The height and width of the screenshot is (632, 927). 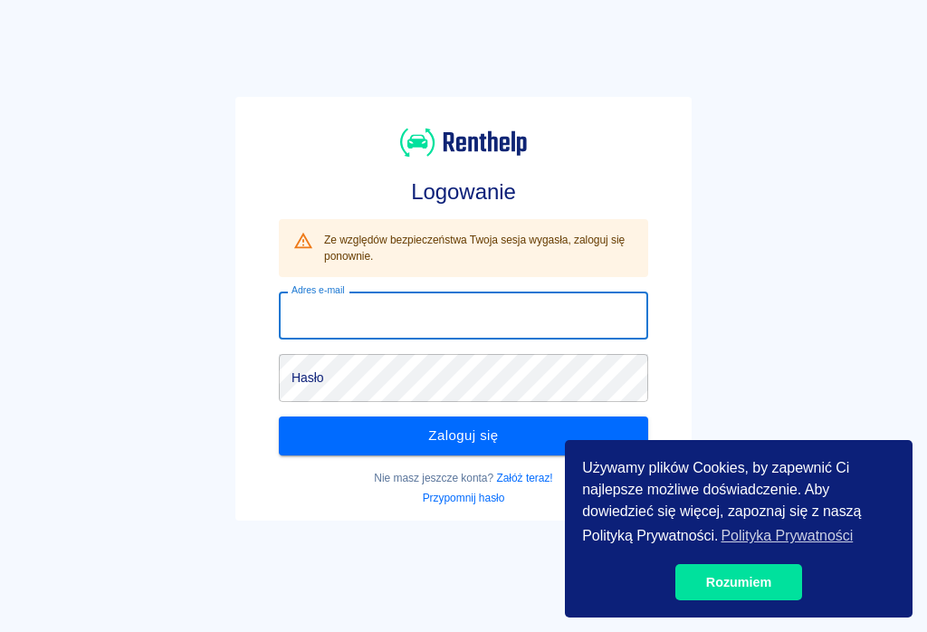 I want to click on a: dismiss cookie message, so click(x=739, y=582).